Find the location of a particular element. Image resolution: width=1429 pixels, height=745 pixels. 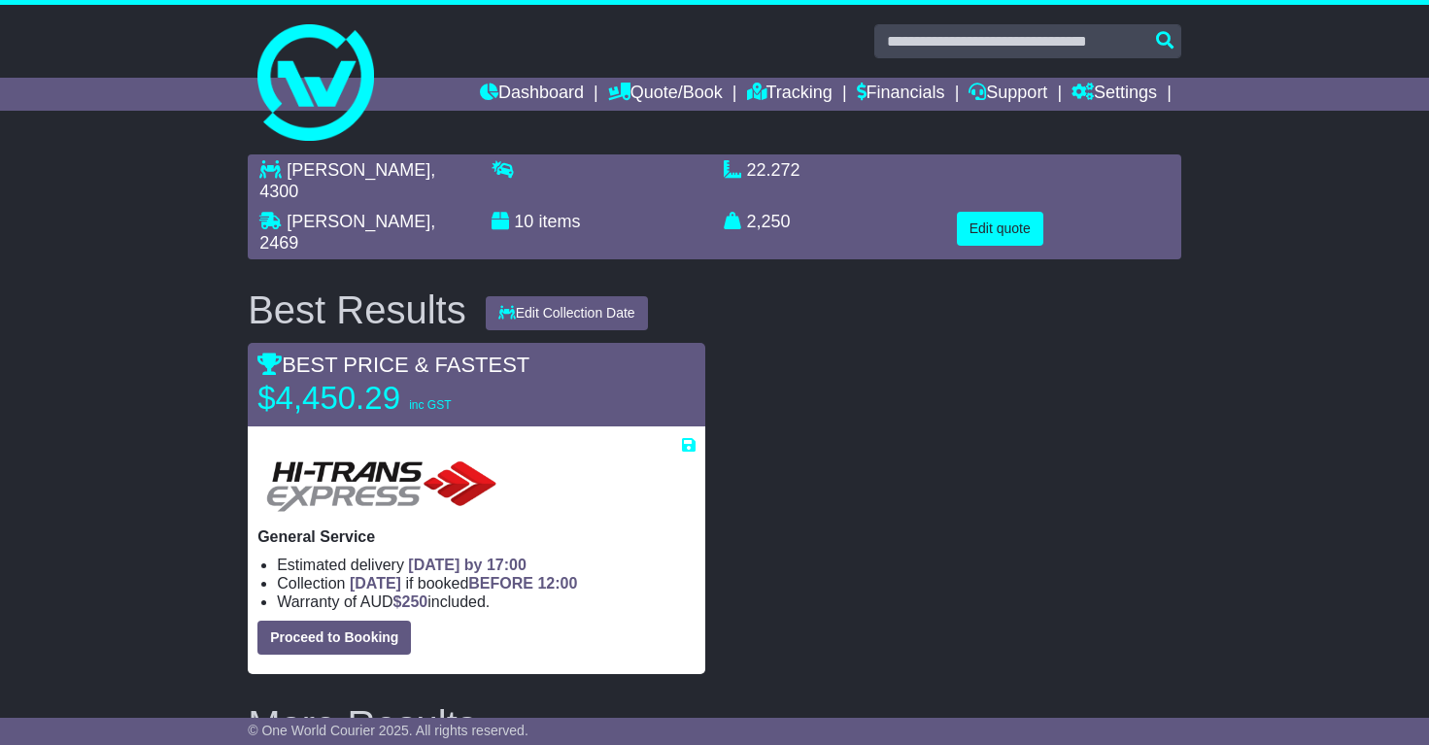

span: 2,250 is located at coordinates (768, 221).